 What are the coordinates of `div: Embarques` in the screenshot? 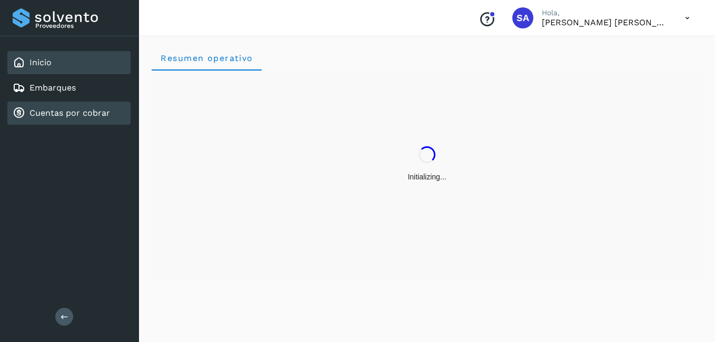 It's located at (69, 88).